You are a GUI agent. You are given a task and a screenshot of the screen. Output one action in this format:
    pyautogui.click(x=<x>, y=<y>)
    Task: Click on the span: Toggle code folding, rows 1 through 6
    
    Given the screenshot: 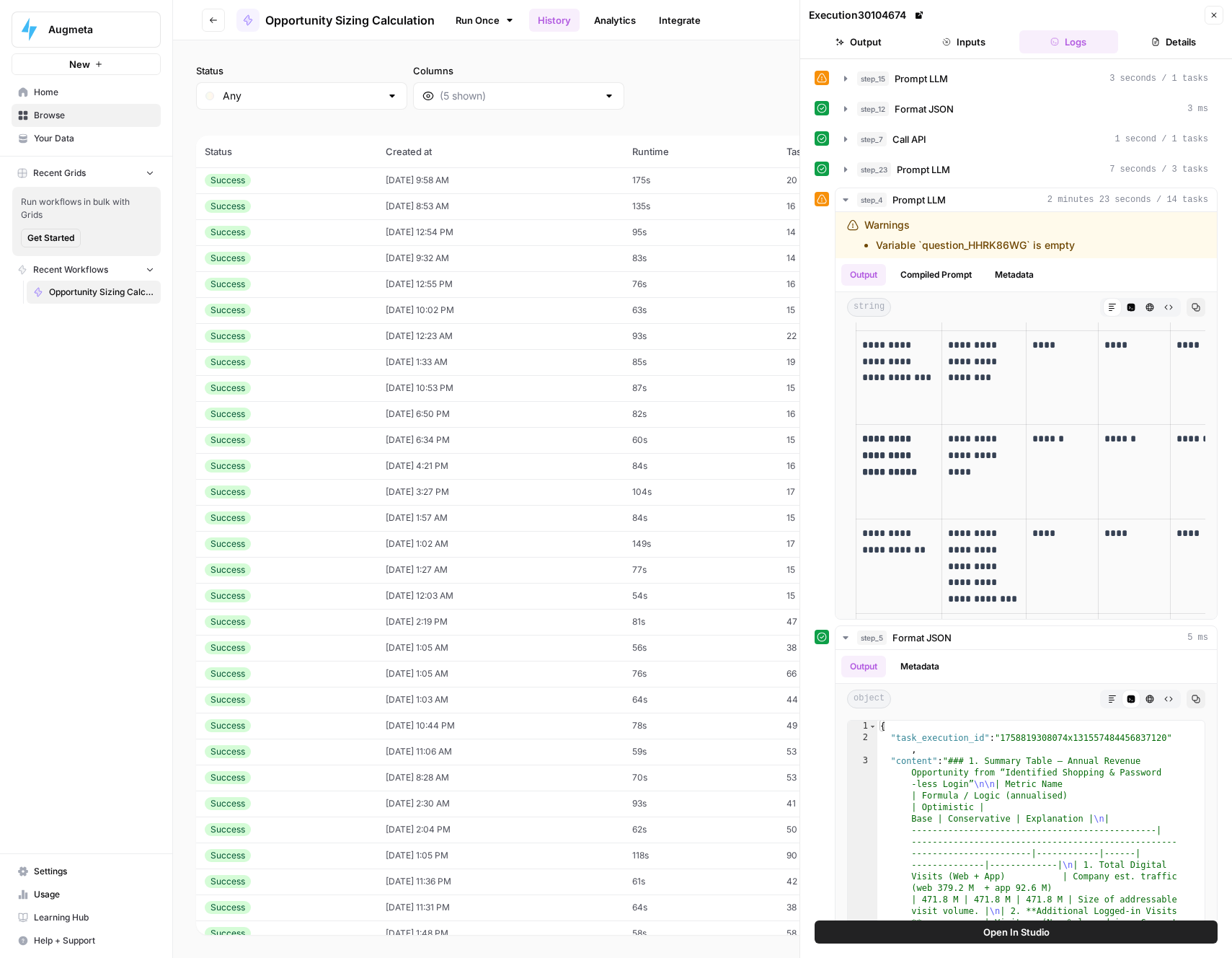 What is the action you would take?
    pyautogui.click(x=872, y=727)
    